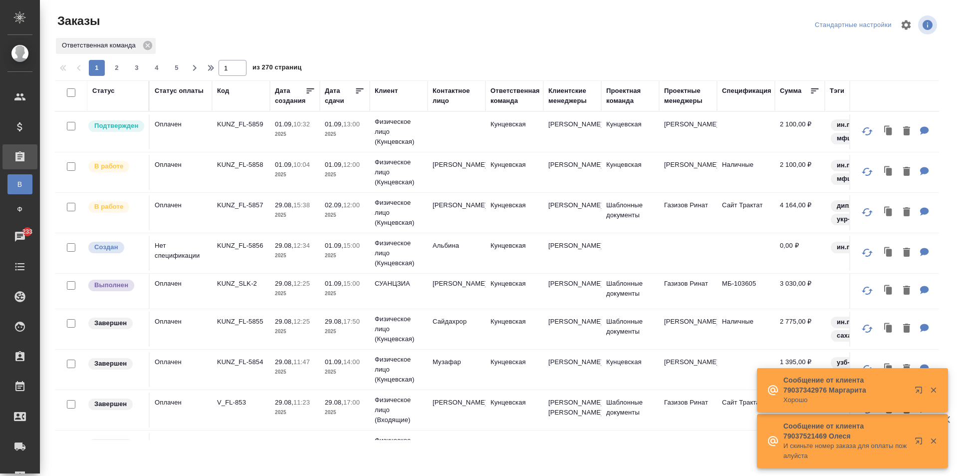 The width and height of the screenshot is (958, 476). Describe the element at coordinates (157, 68) in the screenshot. I see `span: 4` at that location.